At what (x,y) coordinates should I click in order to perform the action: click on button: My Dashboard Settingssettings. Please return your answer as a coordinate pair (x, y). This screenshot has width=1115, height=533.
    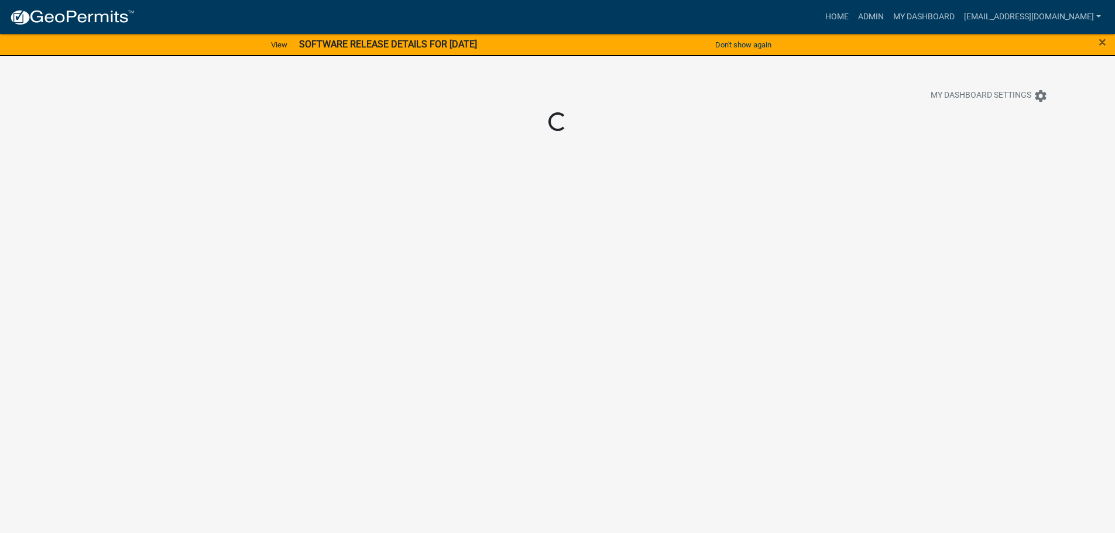
    Looking at the image, I should click on (989, 95).